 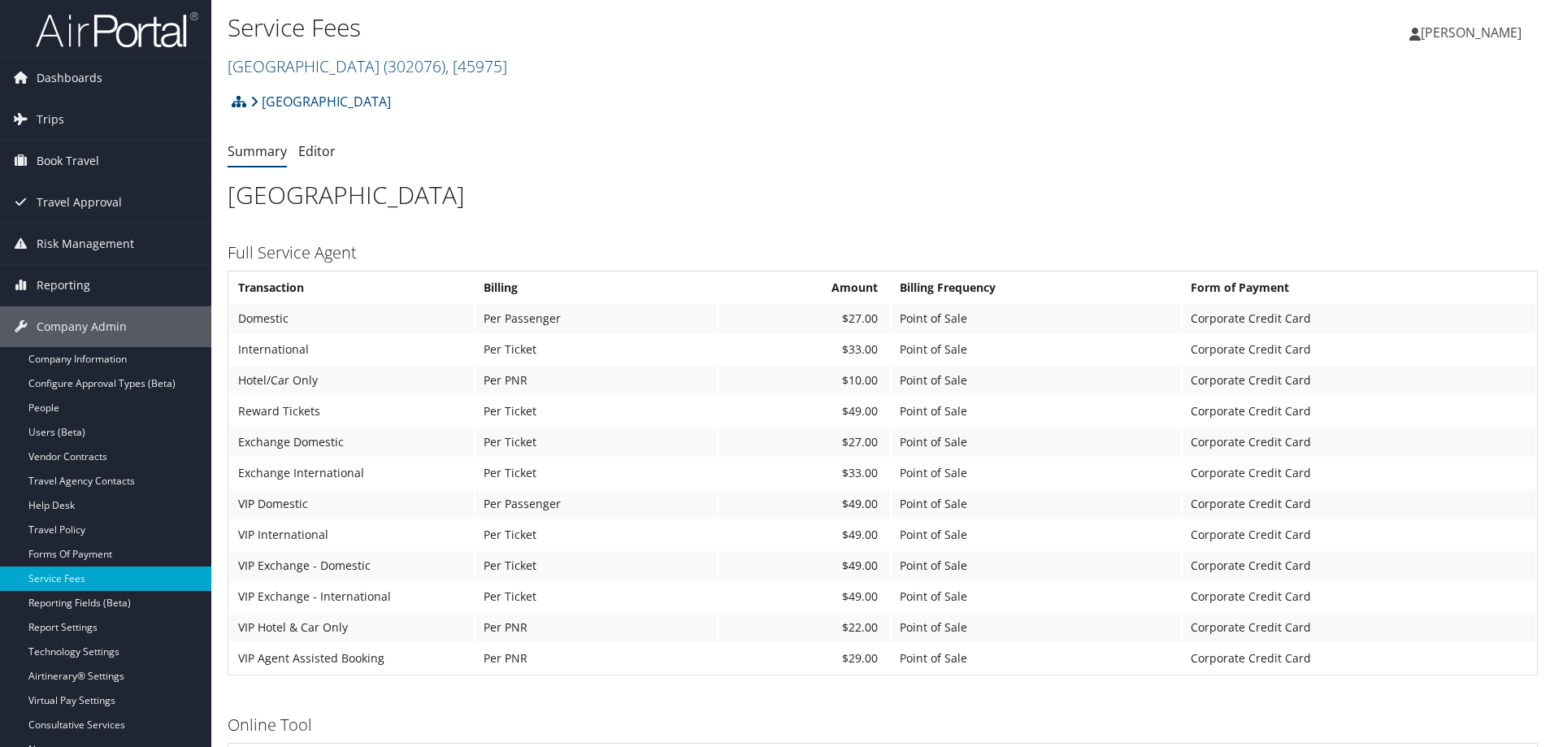 I want to click on h3: Full Service Agent, so click(x=883, y=253).